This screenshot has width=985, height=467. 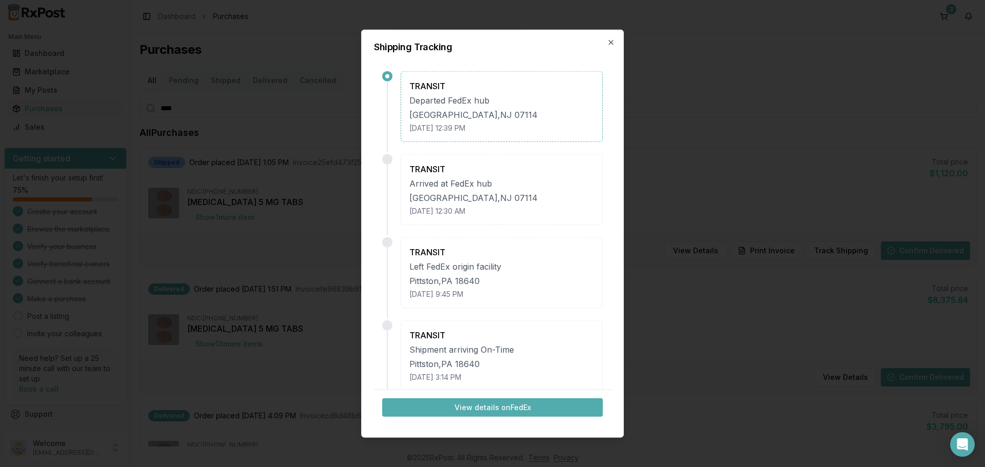 I want to click on div: Arrived at FedEx hub, so click(x=502, y=183).